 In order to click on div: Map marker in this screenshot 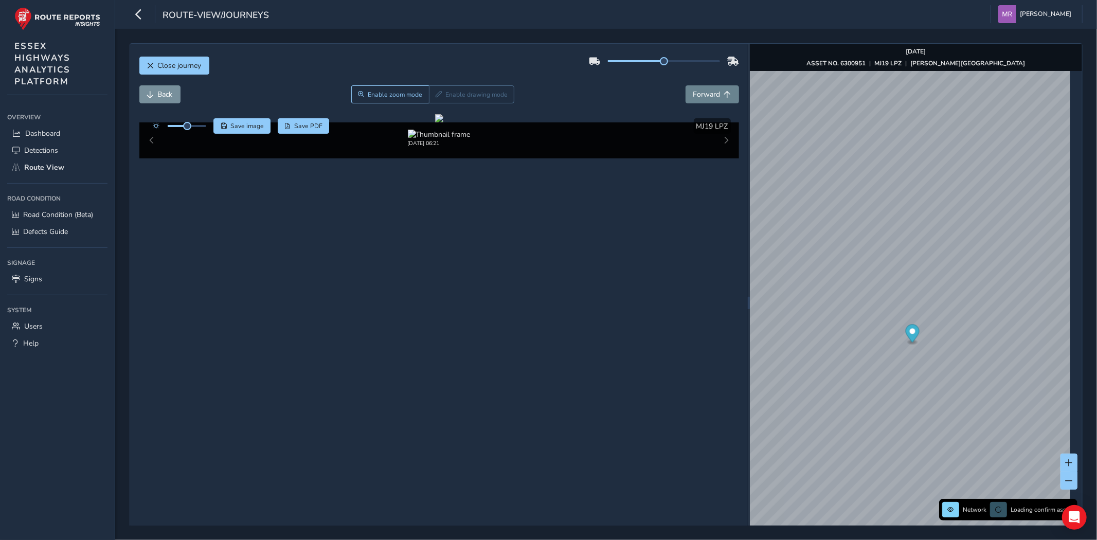, I will do `click(912, 335)`.